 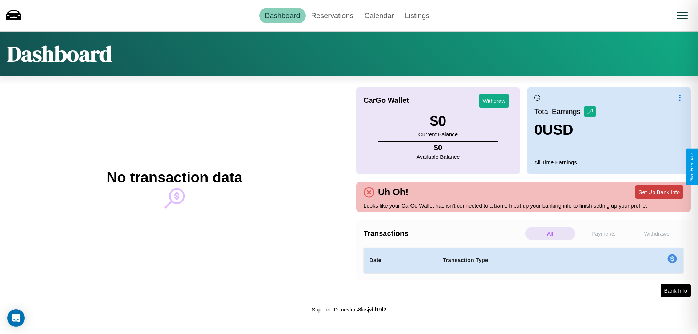 I want to click on p: All, so click(x=550, y=233).